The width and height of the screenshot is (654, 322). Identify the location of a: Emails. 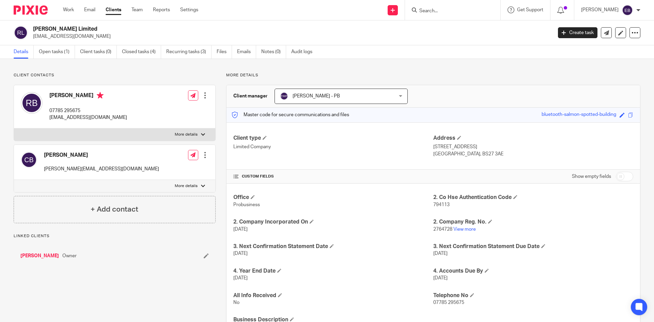
(246, 52).